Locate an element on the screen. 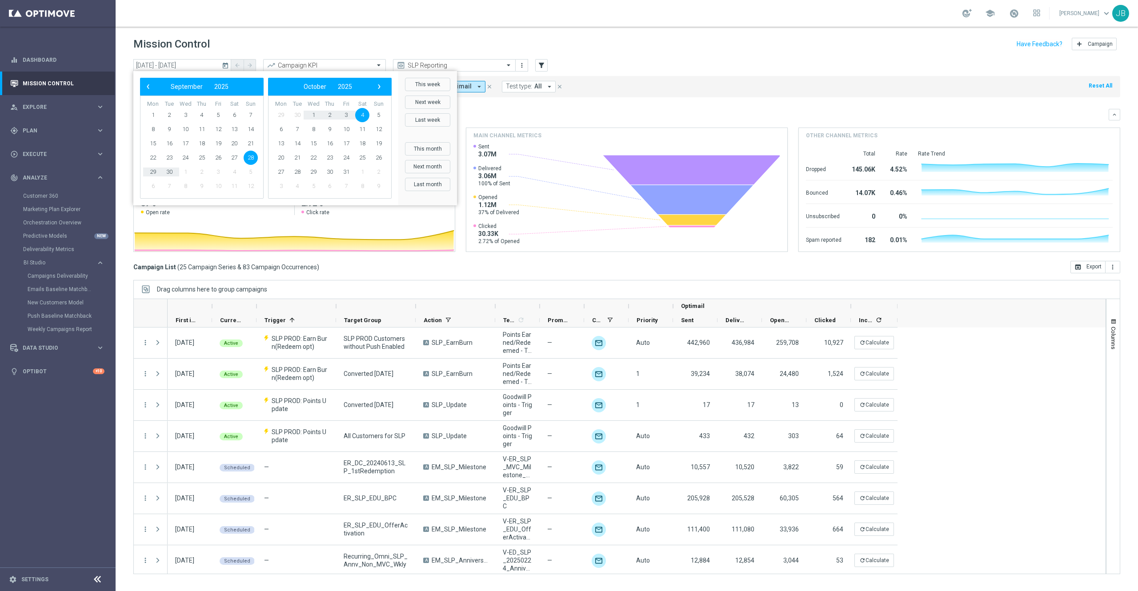  bs-daterangepicker-container: calendar is located at coordinates (295, 138).